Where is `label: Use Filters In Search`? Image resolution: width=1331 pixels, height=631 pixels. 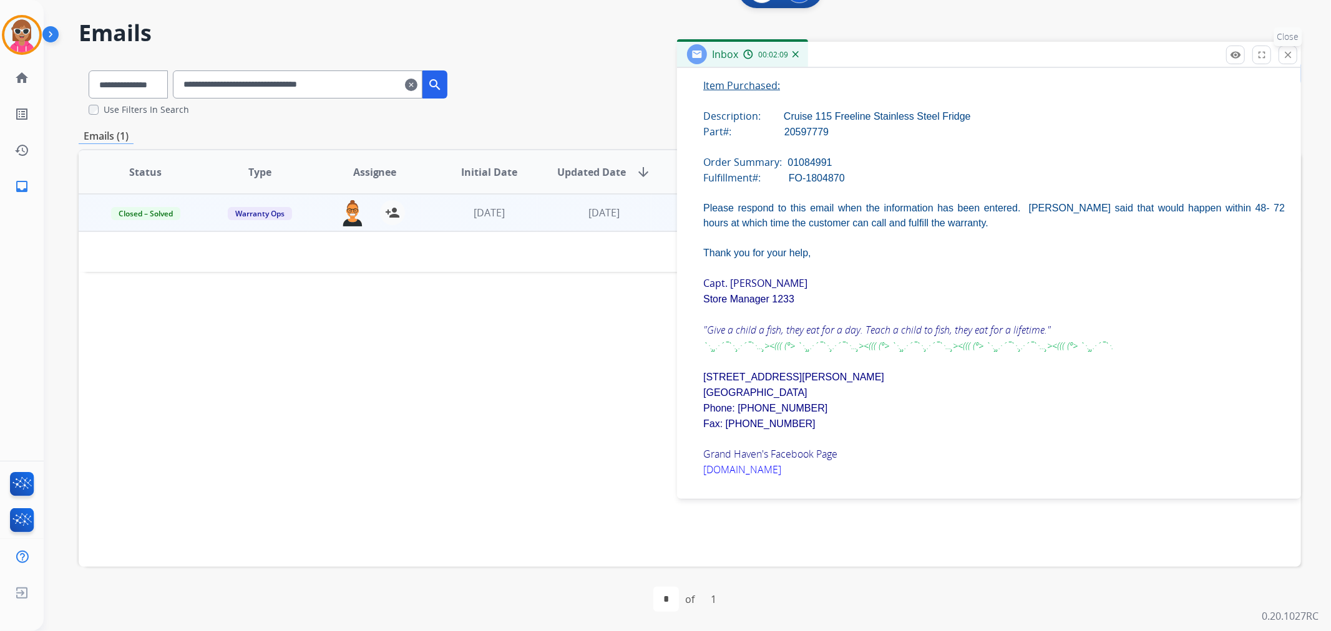
label: Use Filters In Search is located at coordinates (146, 110).